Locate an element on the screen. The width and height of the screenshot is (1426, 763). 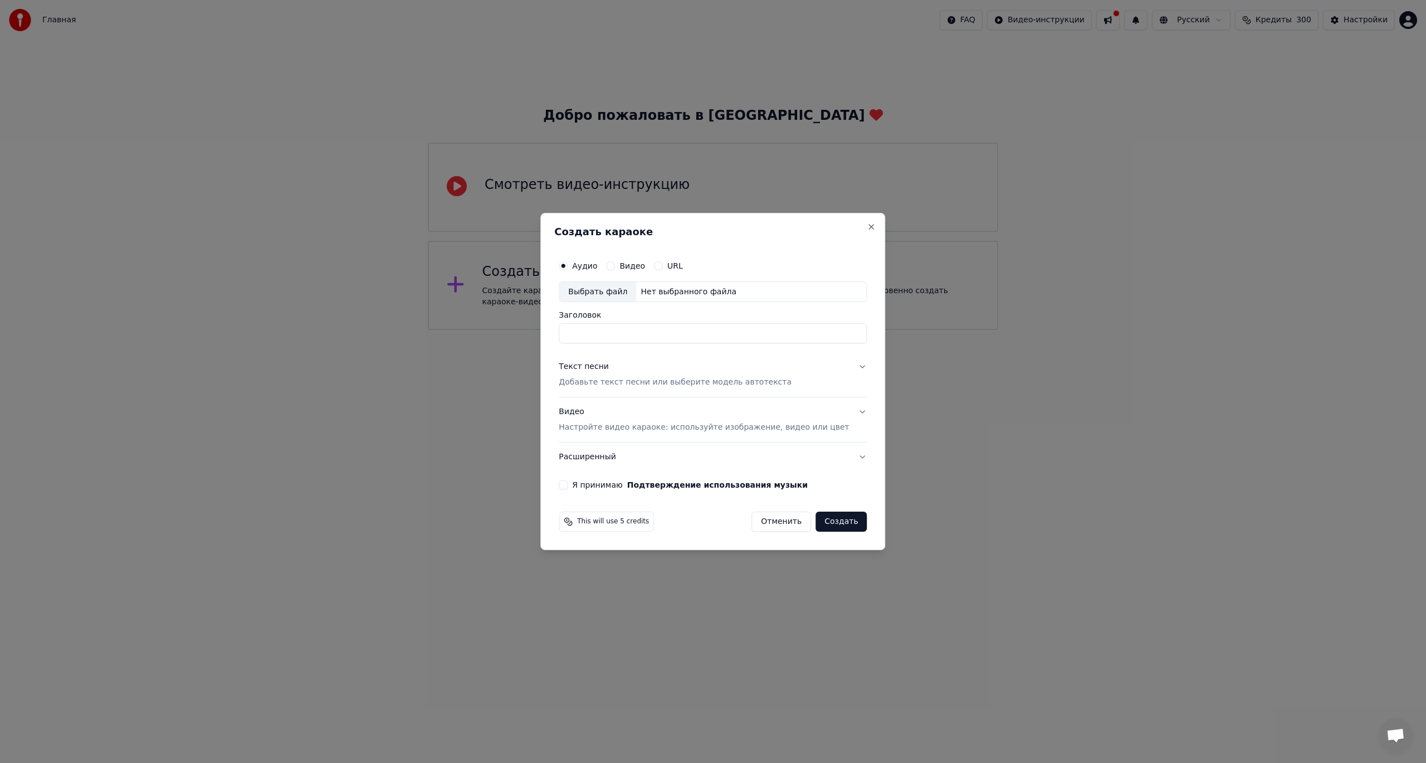
button: Расширенный is located at coordinates (713, 457).